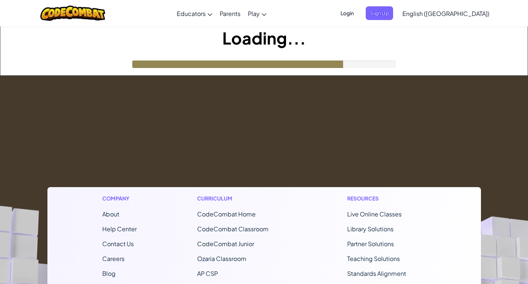  Describe the element at coordinates (347, 13) in the screenshot. I see `span: Login` at that location.